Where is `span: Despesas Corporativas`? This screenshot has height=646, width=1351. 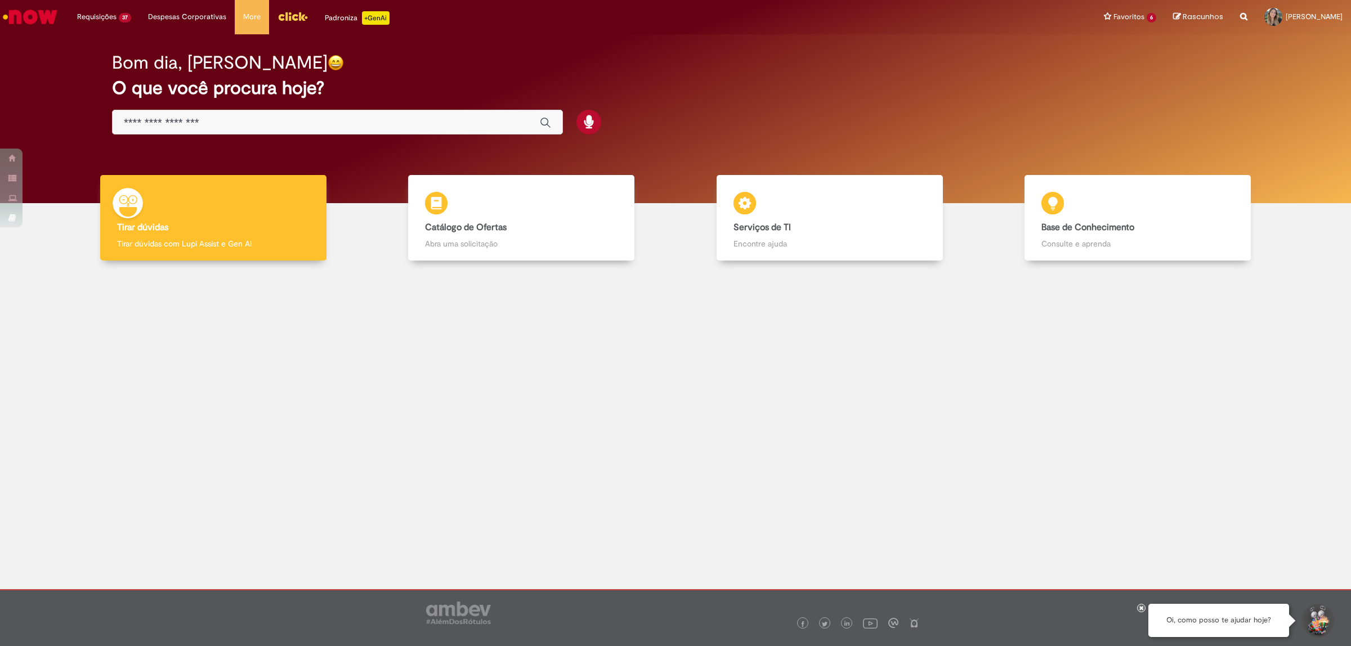
span: Despesas Corporativas is located at coordinates (187, 17).